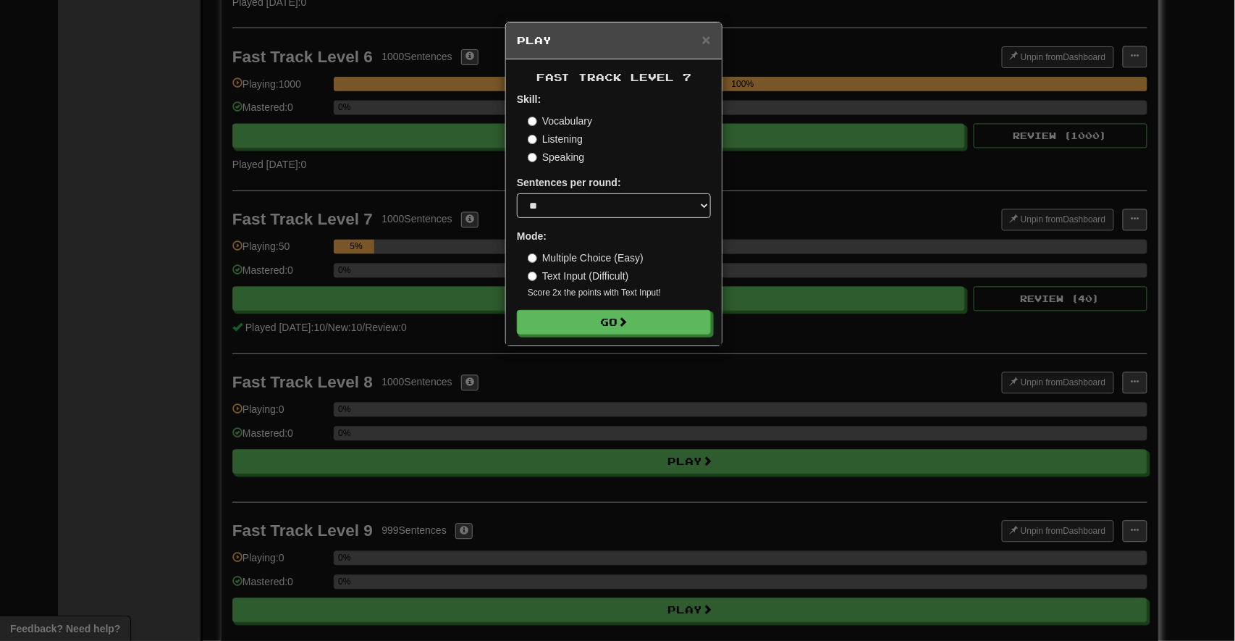 The width and height of the screenshot is (1235, 641). I want to click on label: Vocabulary, so click(559, 121).